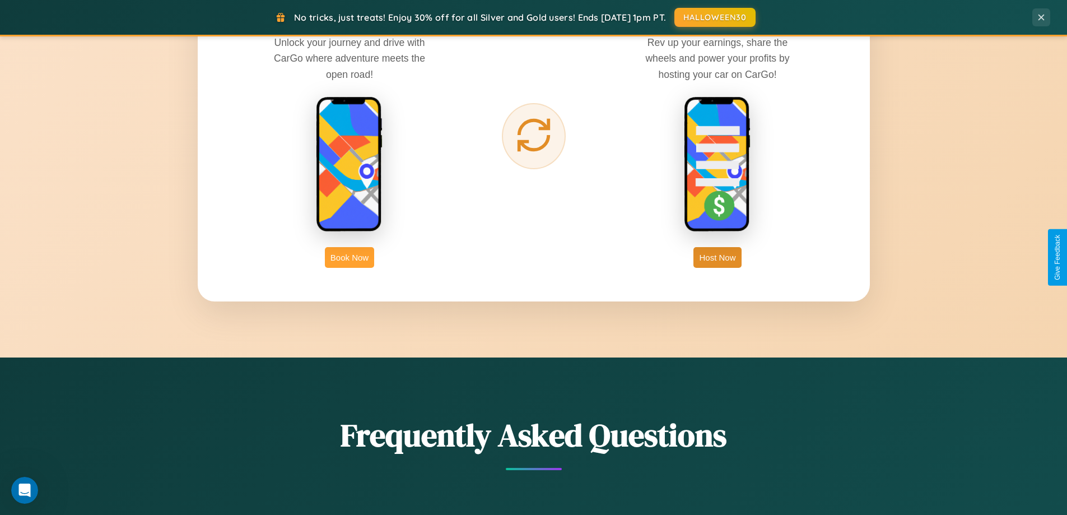 This screenshot has width=1067, height=515. I want to click on p: Rev up your earnings, share the wheels and power your profits by hosting your car on CarGo!, so click(717, 58).